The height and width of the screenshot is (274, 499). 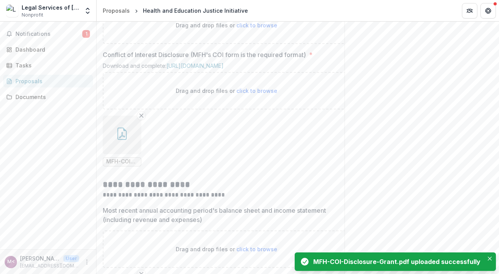 What do you see at coordinates (226, 67) in the screenshot?
I see `div: Download and complete:` at bounding box center [226, 67].